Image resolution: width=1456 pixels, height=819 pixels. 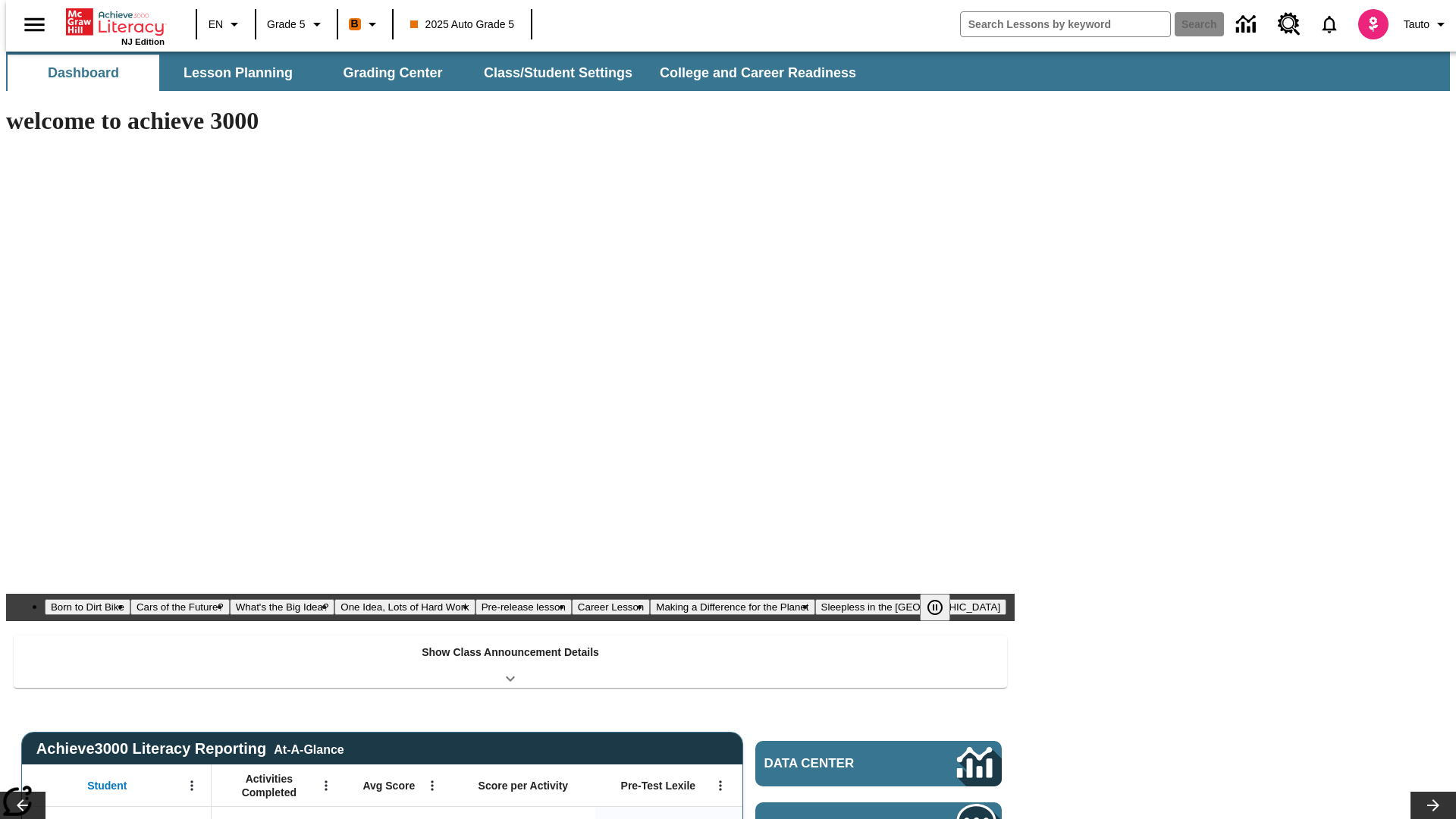 I want to click on button: Grading Center, so click(x=392, y=72).